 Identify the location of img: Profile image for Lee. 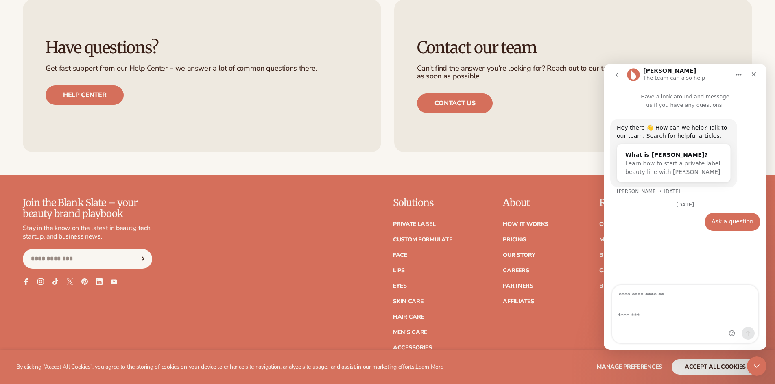
(30, 11).